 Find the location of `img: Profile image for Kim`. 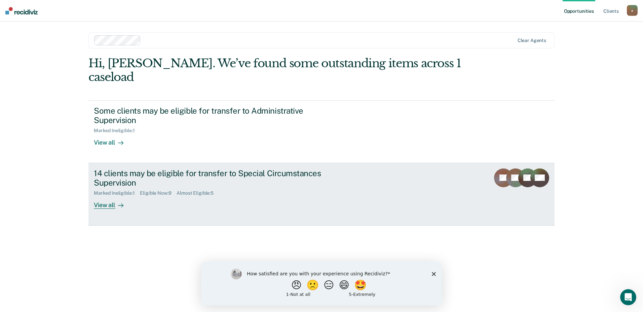

img: Profile image for Kim is located at coordinates (35, 12).